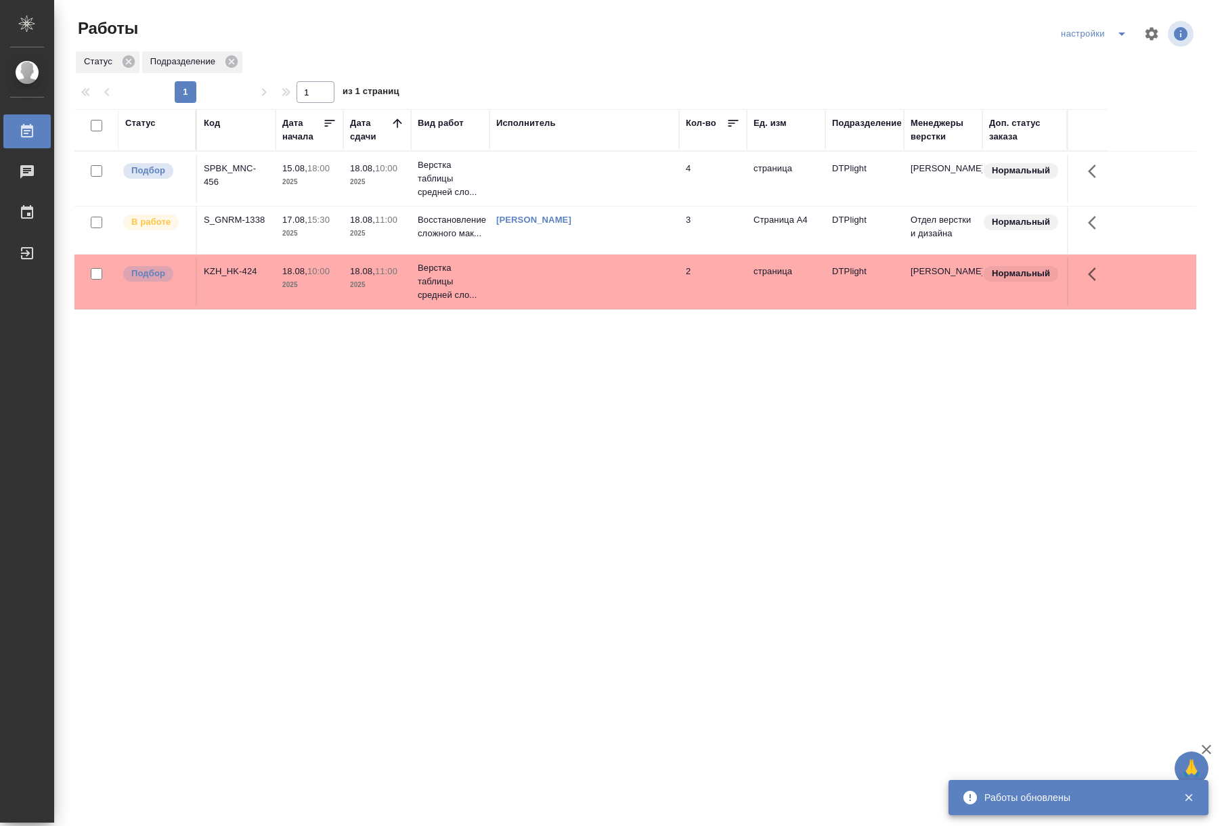 This screenshot has height=826, width=1222. Describe the element at coordinates (526, 123) in the screenshot. I see `div: Исполнитель` at that location.